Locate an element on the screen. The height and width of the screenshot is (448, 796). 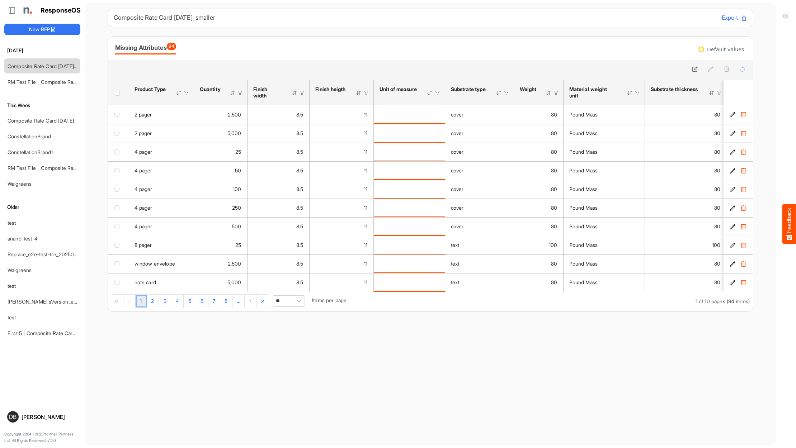
div: Missing Attributes is located at coordinates (146, 48).